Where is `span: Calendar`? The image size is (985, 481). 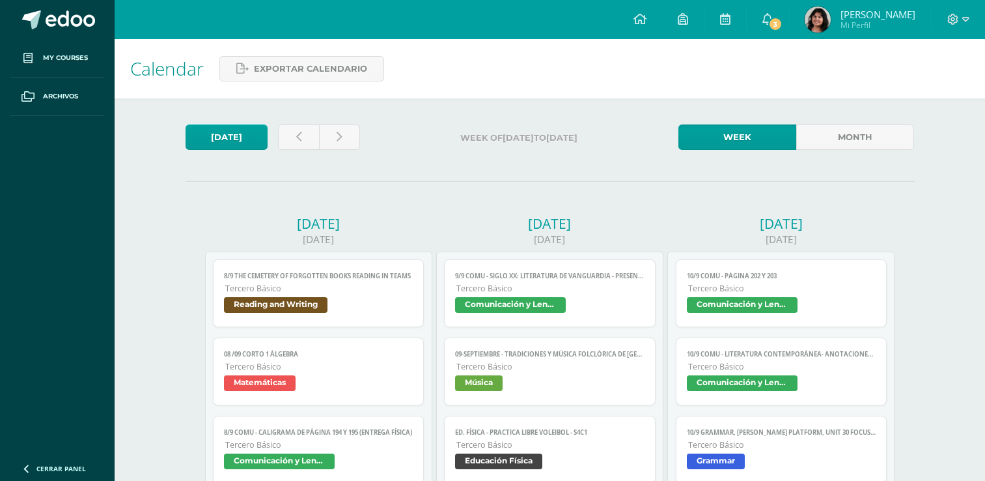 span: Calendar is located at coordinates (167, 68).